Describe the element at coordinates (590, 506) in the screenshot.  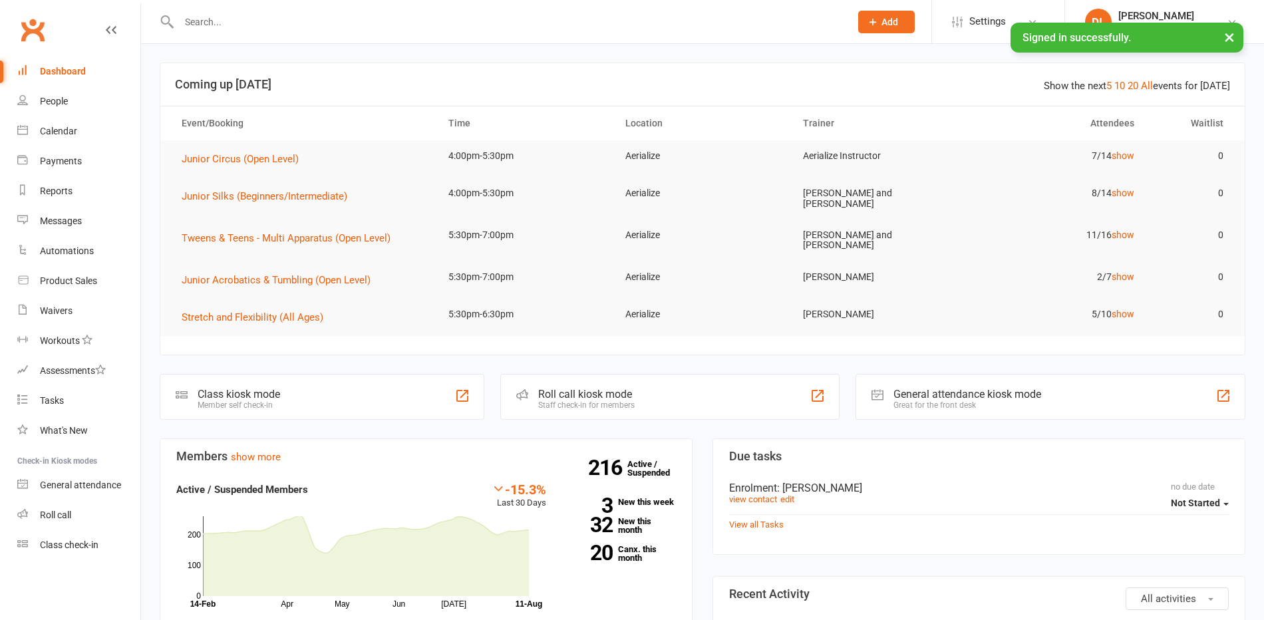
I see `strong: 3` at that location.